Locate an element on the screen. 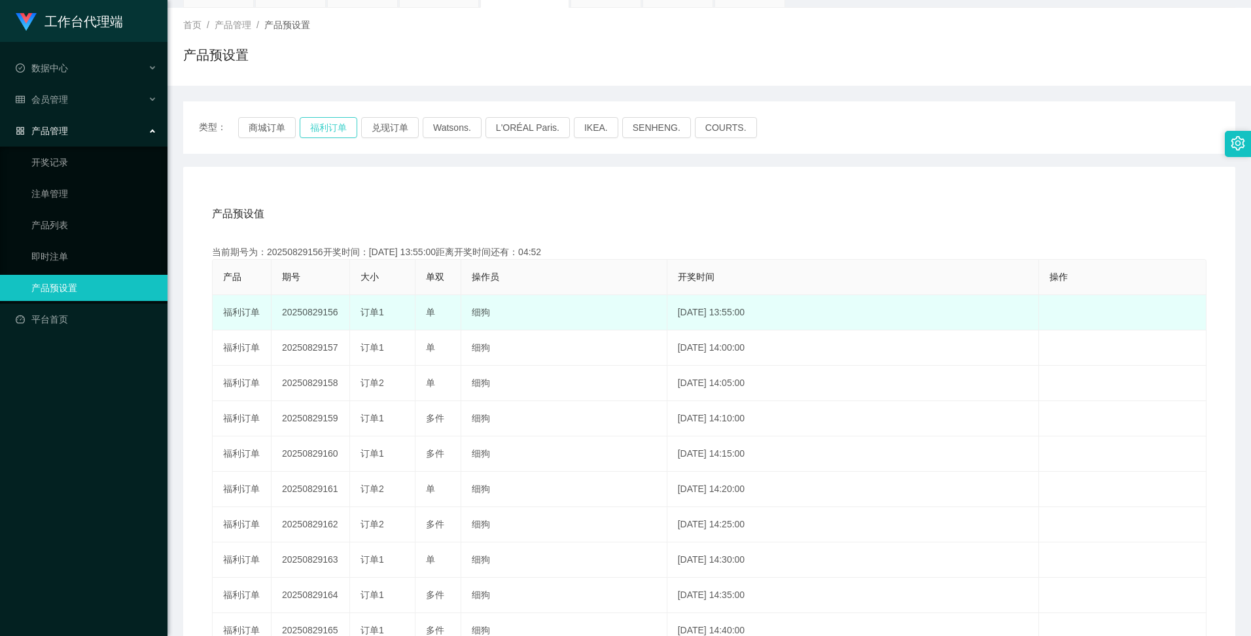 This screenshot has width=1251, height=636. td: 20250829164 is located at coordinates (311, 595).